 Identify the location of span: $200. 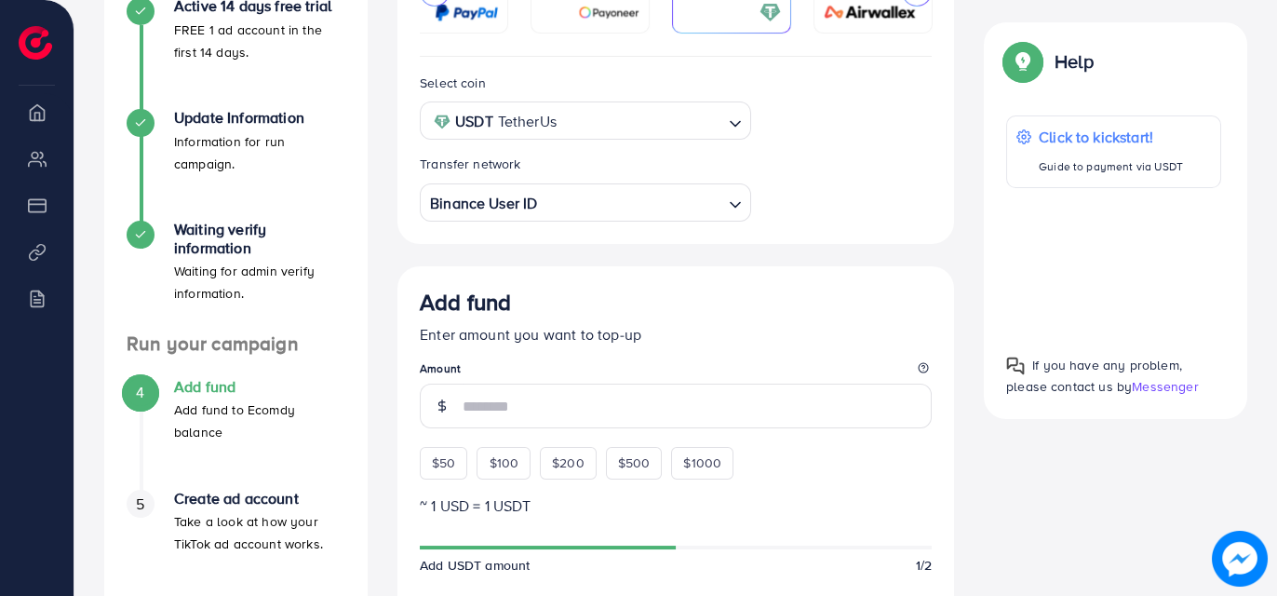
(568, 463).